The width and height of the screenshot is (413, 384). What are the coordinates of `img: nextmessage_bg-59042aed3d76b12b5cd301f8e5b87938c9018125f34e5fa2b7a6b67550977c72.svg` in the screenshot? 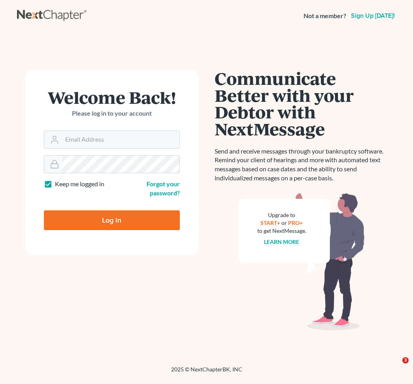 It's located at (301, 262).